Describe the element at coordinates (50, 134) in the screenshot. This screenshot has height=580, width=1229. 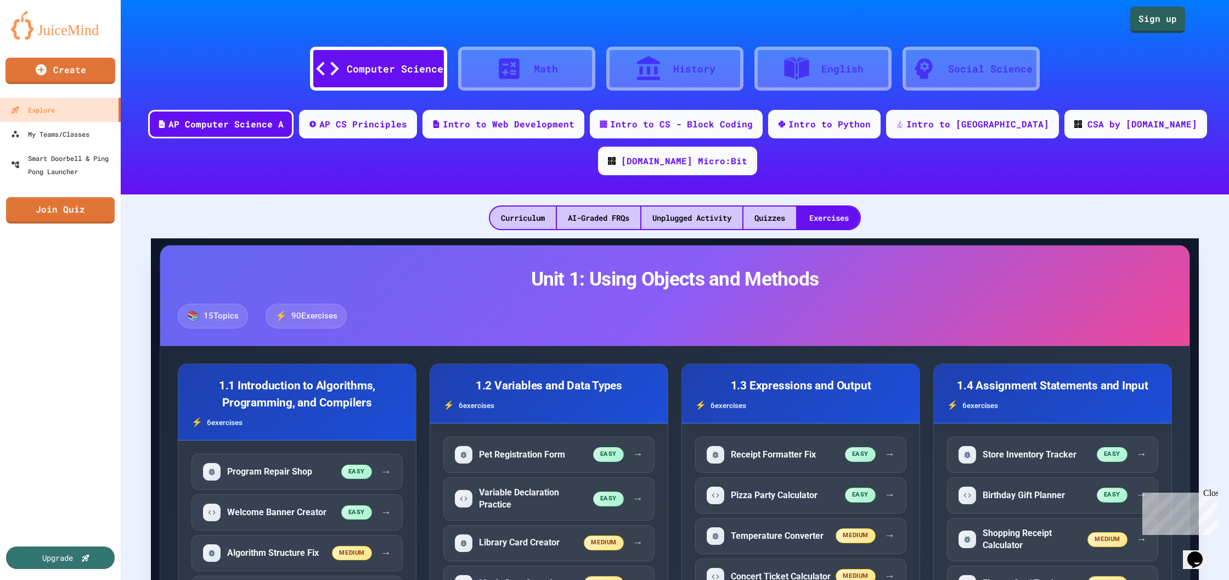
I see `div: My Teams/Classes` at that location.